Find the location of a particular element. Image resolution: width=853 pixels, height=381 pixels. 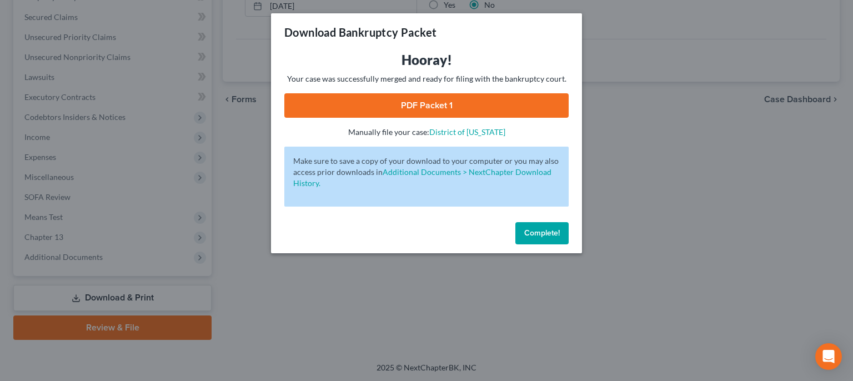

p: Your case was successfully merged and ready for filing with the bankruptcy court. is located at coordinates (427, 79).